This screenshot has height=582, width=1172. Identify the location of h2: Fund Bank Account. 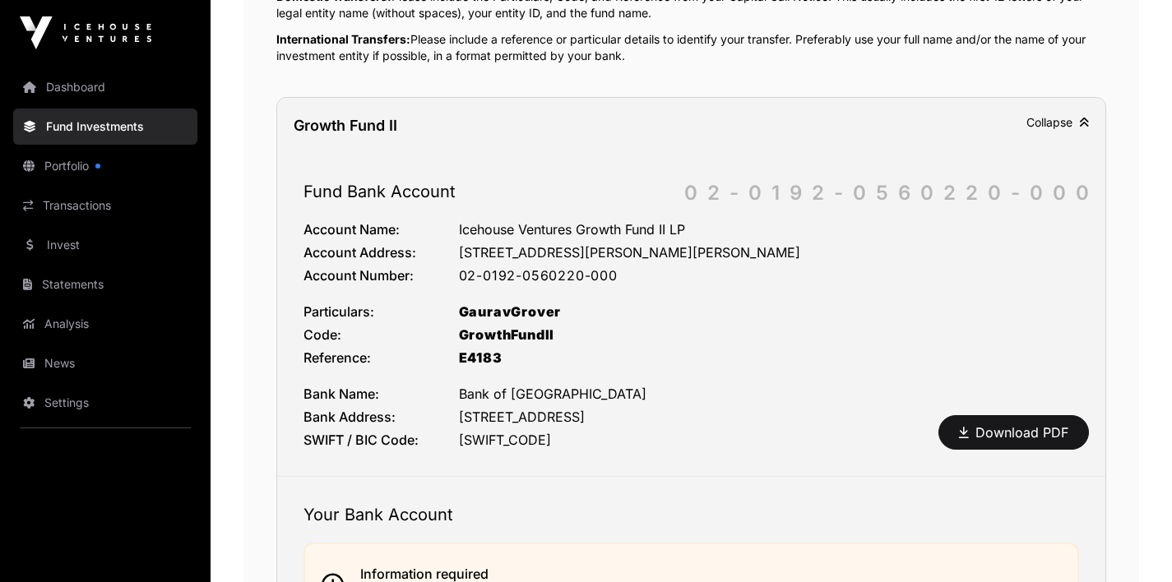
(691, 192).